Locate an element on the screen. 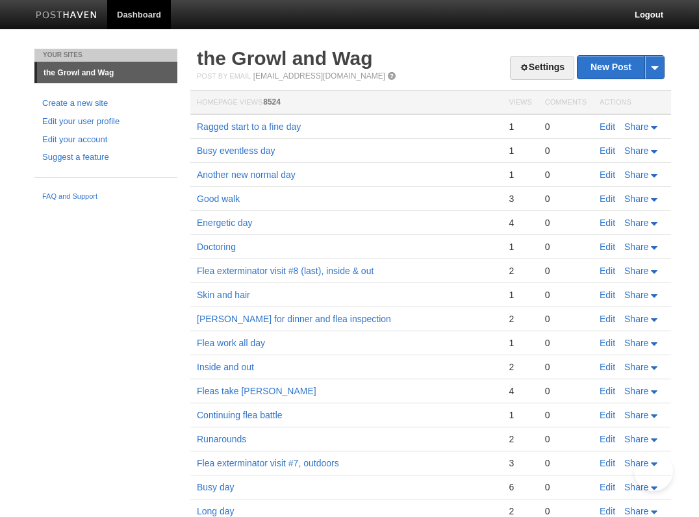 The height and width of the screenshot is (517, 699). a: Busy eventless day is located at coordinates (236, 151).